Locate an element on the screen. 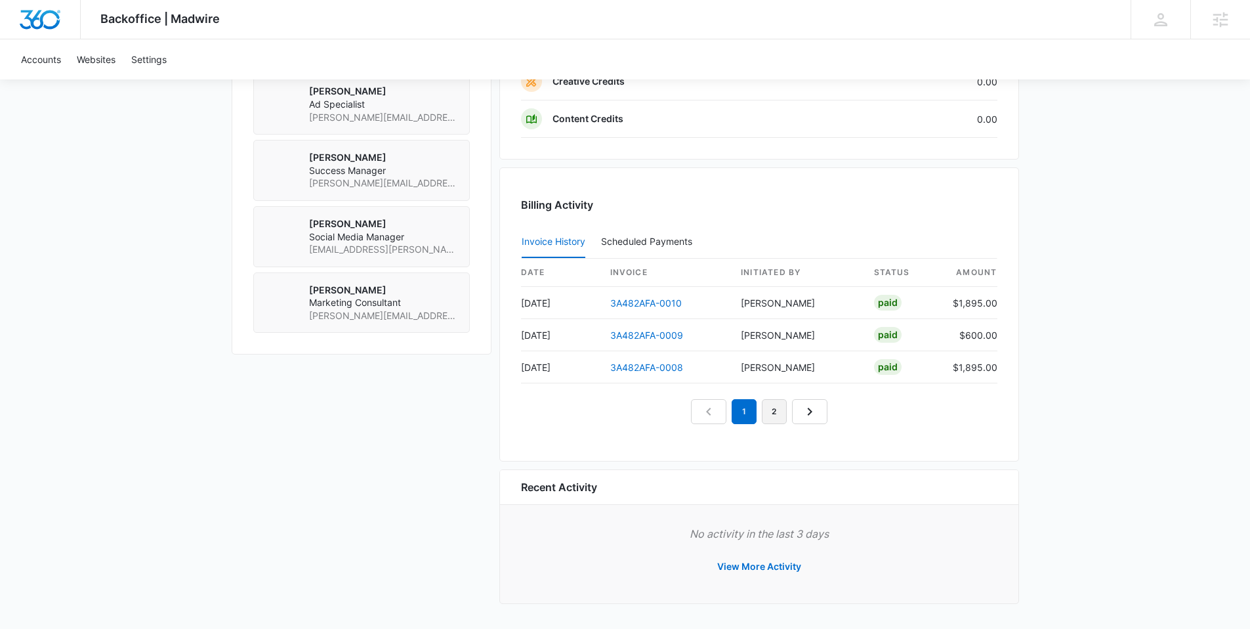 The width and height of the screenshot is (1250, 629). a: Page 2 is located at coordinates (774, 412).